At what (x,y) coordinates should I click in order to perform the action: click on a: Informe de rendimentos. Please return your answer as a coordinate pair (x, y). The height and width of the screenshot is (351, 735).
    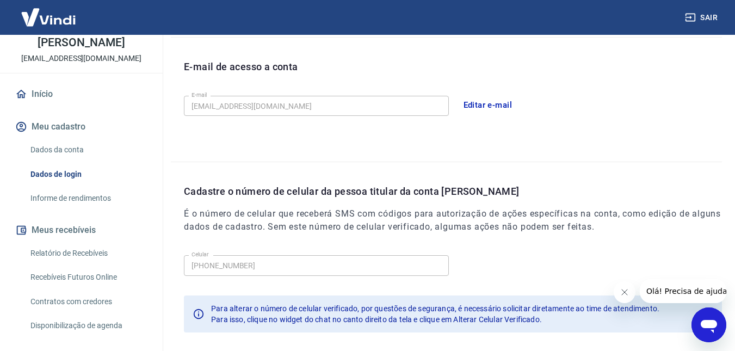
    Looking at the image, I should click on (88, 198).